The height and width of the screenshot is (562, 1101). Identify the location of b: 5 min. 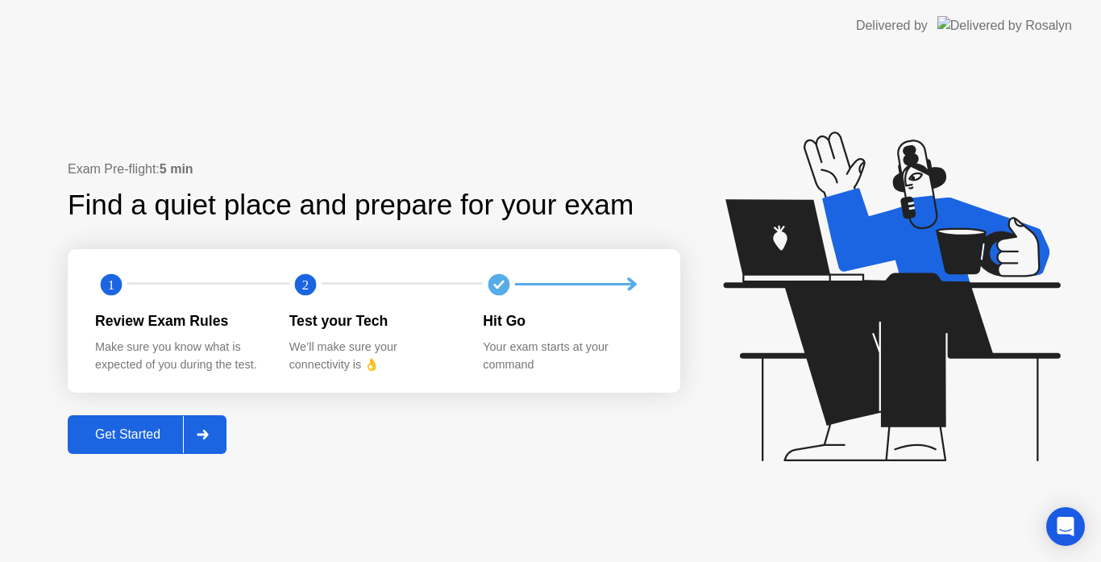
(177, 169).